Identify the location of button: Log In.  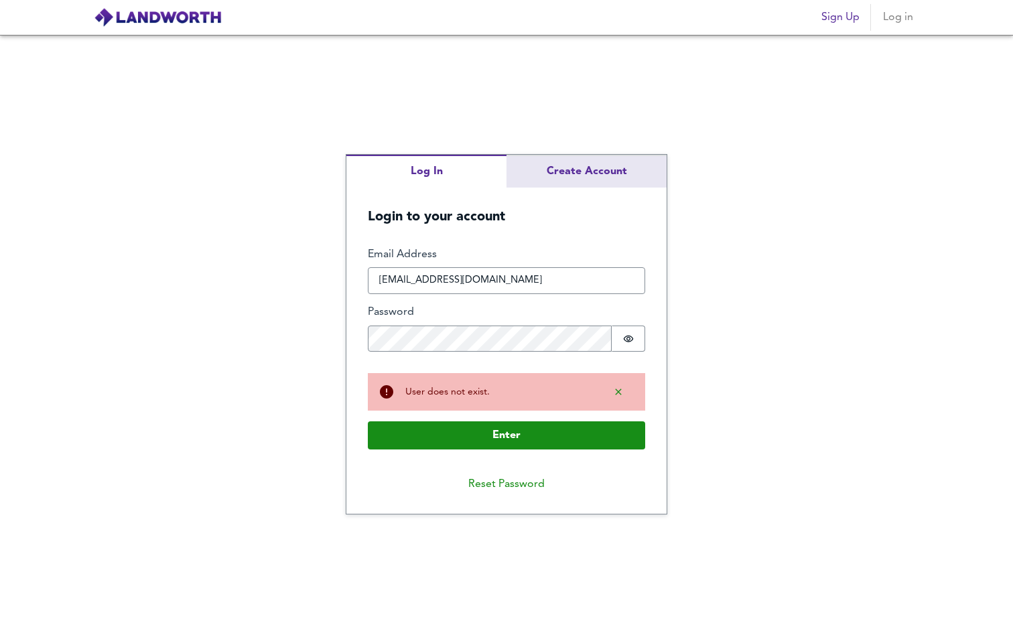
(426, 171).